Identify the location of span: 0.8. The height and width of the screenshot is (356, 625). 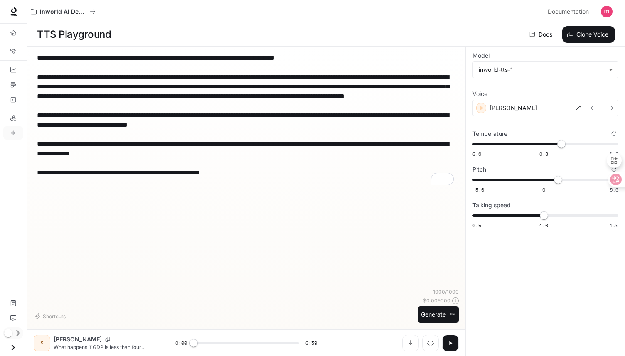
(544, 154).